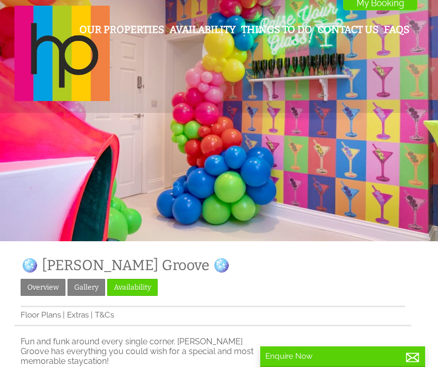 This screenshot has height=367, width=438. What do you see at coordinates (122, 29) in the screenshot?
I see `a: Our Properties` at bounding box center [122, 29].